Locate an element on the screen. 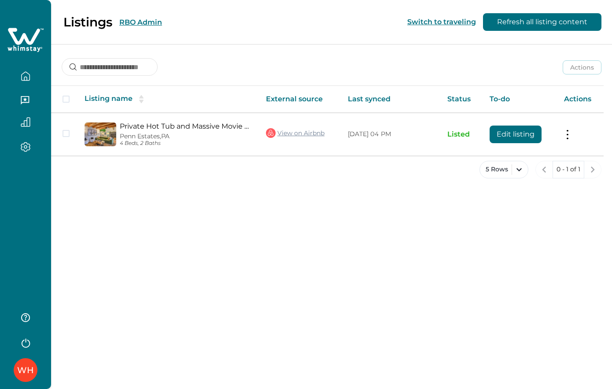  img: propertyImage_Private Hot Tub and Massive Movie Screen - Stunning Themed Oasis is located at coordinates (100, 134).